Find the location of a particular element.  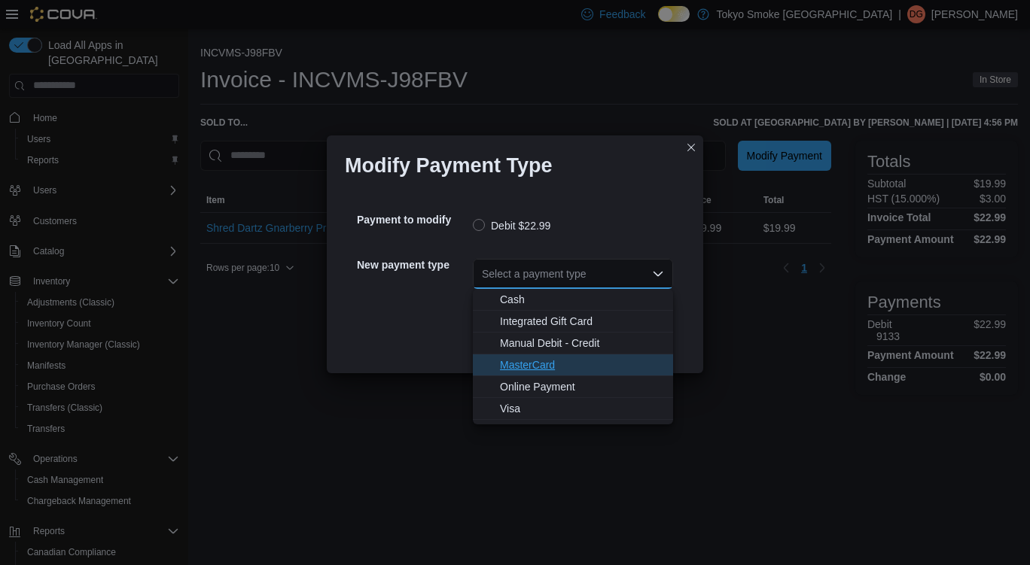

button: Manual Debit - Credit is located at coordinates (573, 343).